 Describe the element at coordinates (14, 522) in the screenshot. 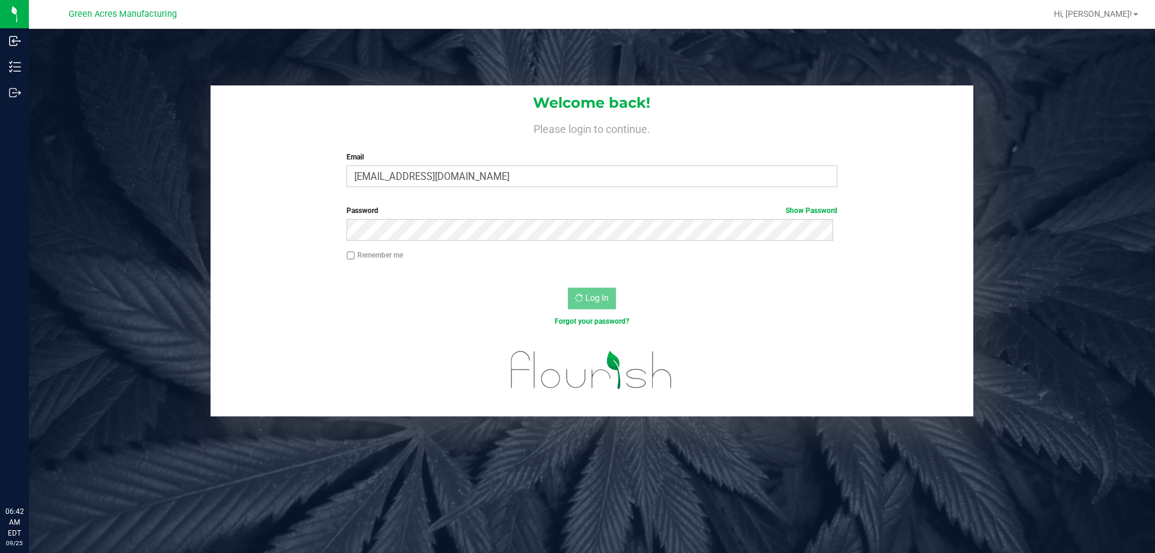

I see `p: 06:42 AM EDT` at that location.